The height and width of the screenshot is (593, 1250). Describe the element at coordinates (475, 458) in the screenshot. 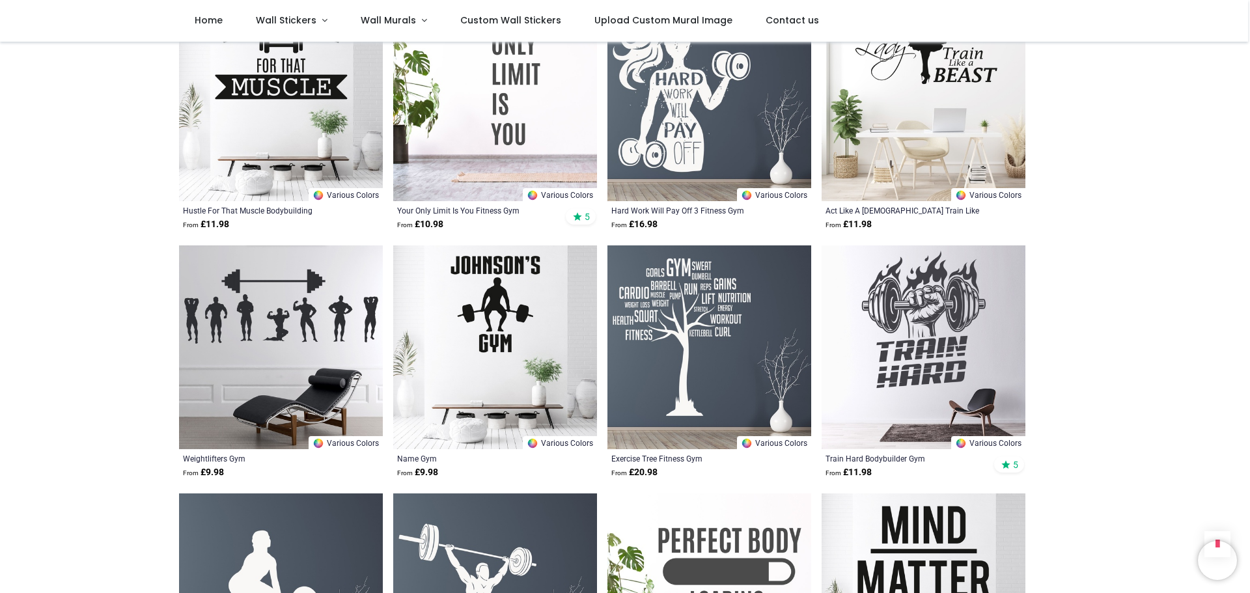

I see `a: Name Gym` at that location.